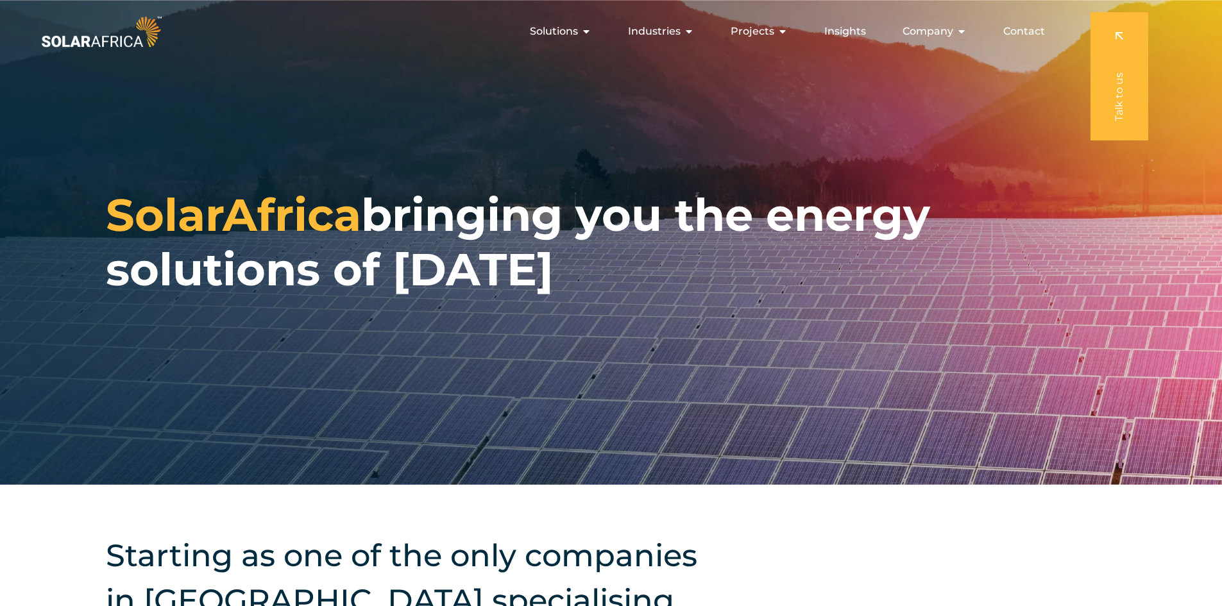 The image size is (1222, 606). Describe the element at coordinates (845, 31) in the screenshot. I see `a: Insights` at that location.